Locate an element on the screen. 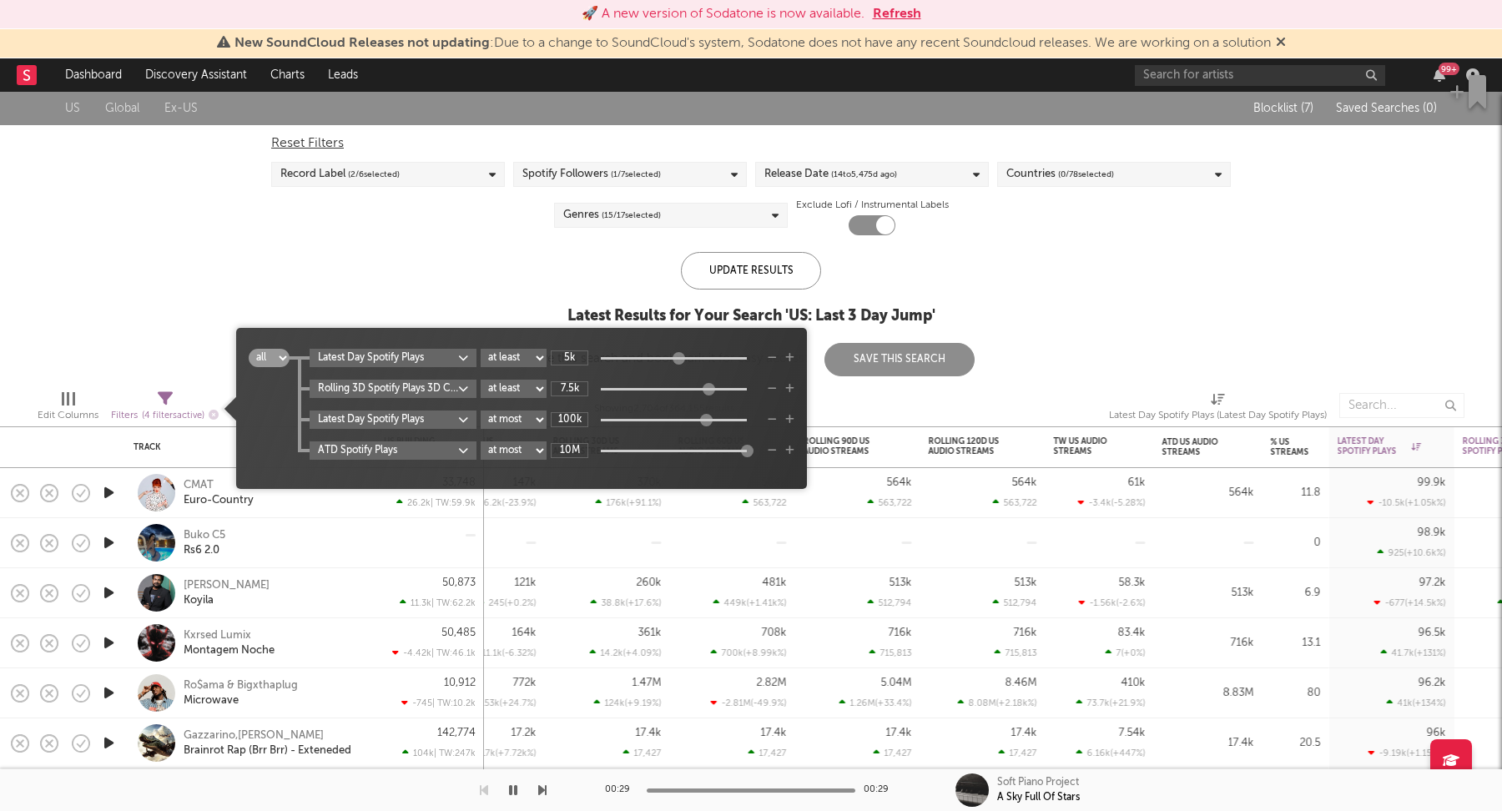  div: 83.4k is located at coordinates (1132, 633).